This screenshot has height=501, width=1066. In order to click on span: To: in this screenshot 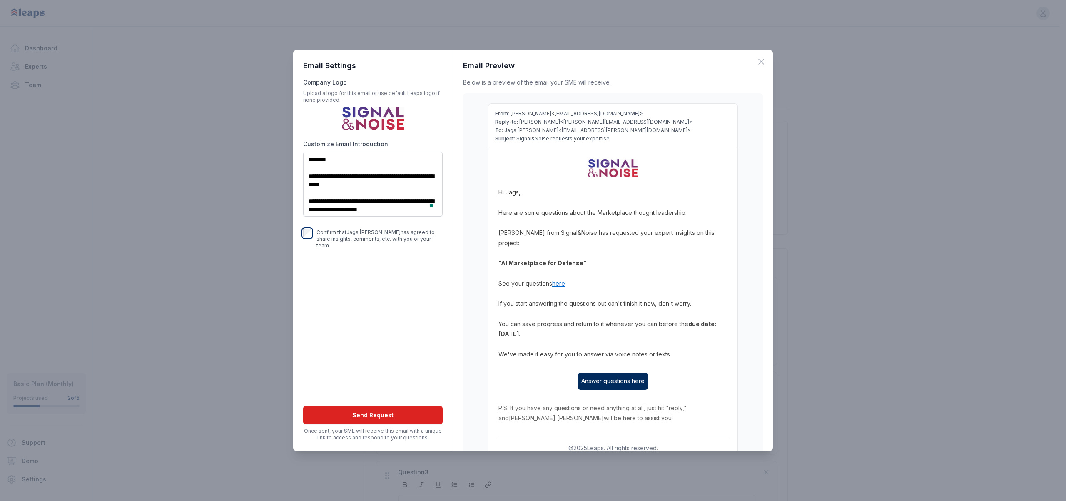, I will do `click(499, 130)`.